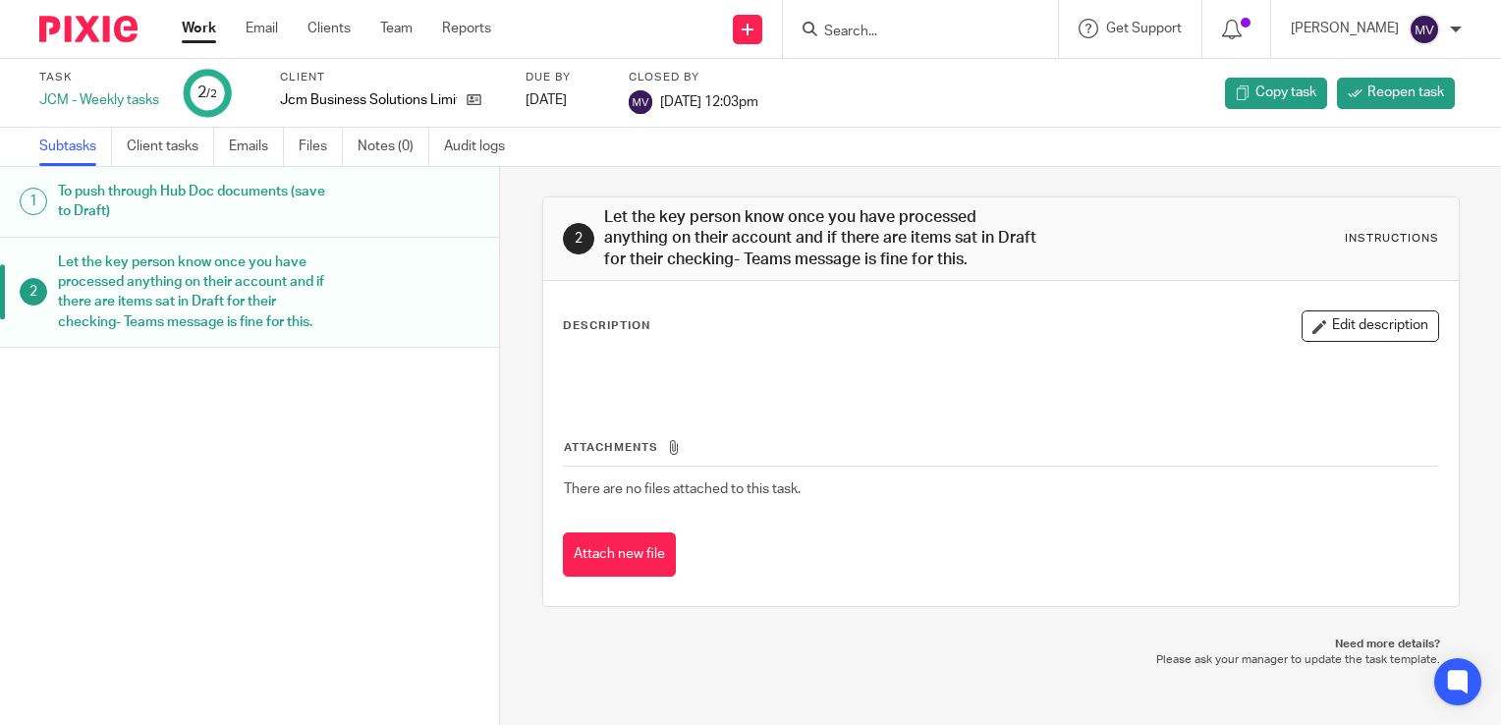  Describe the element at coordinates (682, 489) in the screenshot. I see `span: There are no files attached to this task.` at that location.